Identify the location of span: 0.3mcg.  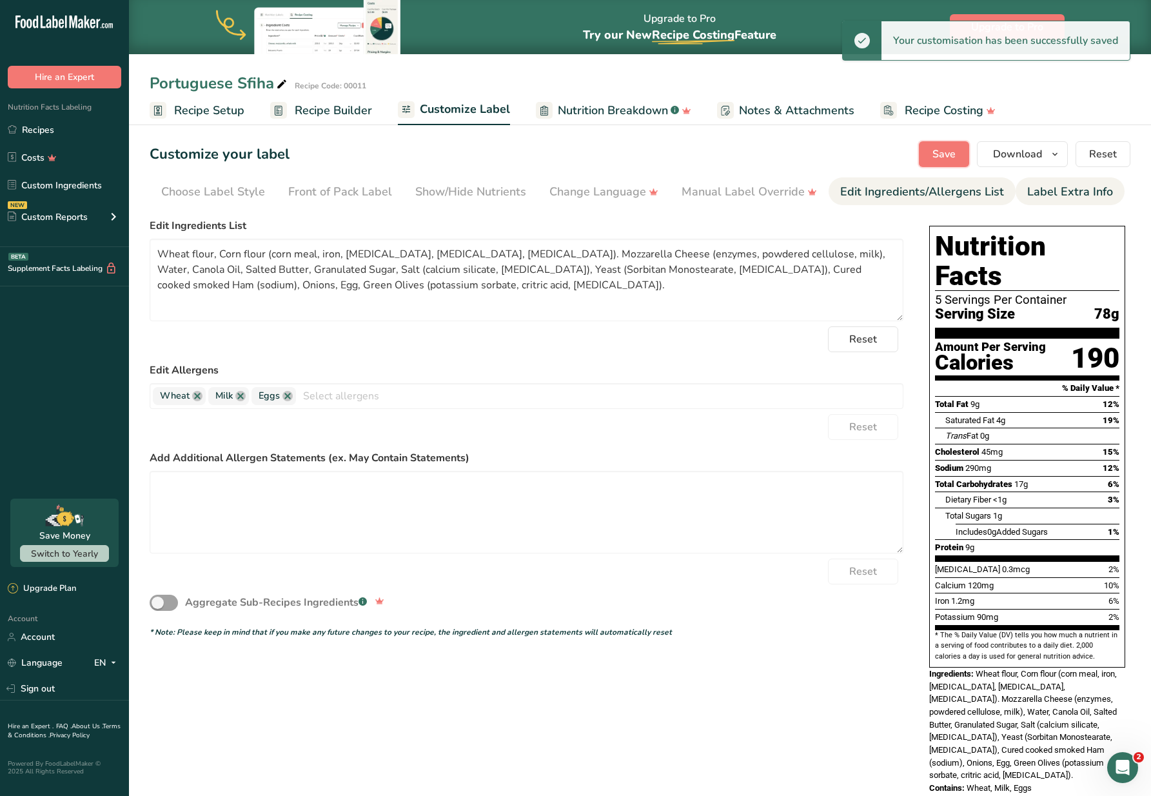
(1015, 569).